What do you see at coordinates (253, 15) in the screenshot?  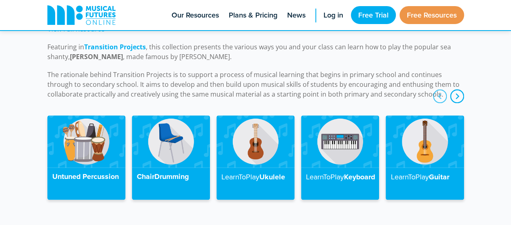 I see `span: Plans & Pricing` at bounding box center [253, 15].